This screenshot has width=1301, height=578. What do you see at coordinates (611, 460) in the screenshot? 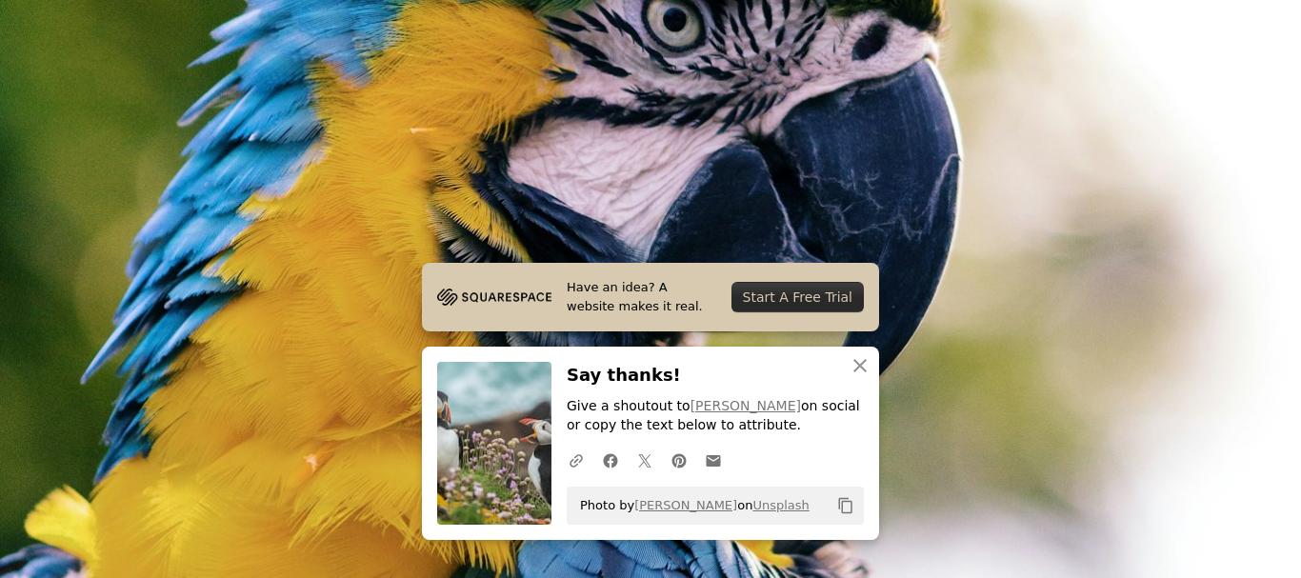
I see `a: Share on Facebook` at bounding box center [611, 460].